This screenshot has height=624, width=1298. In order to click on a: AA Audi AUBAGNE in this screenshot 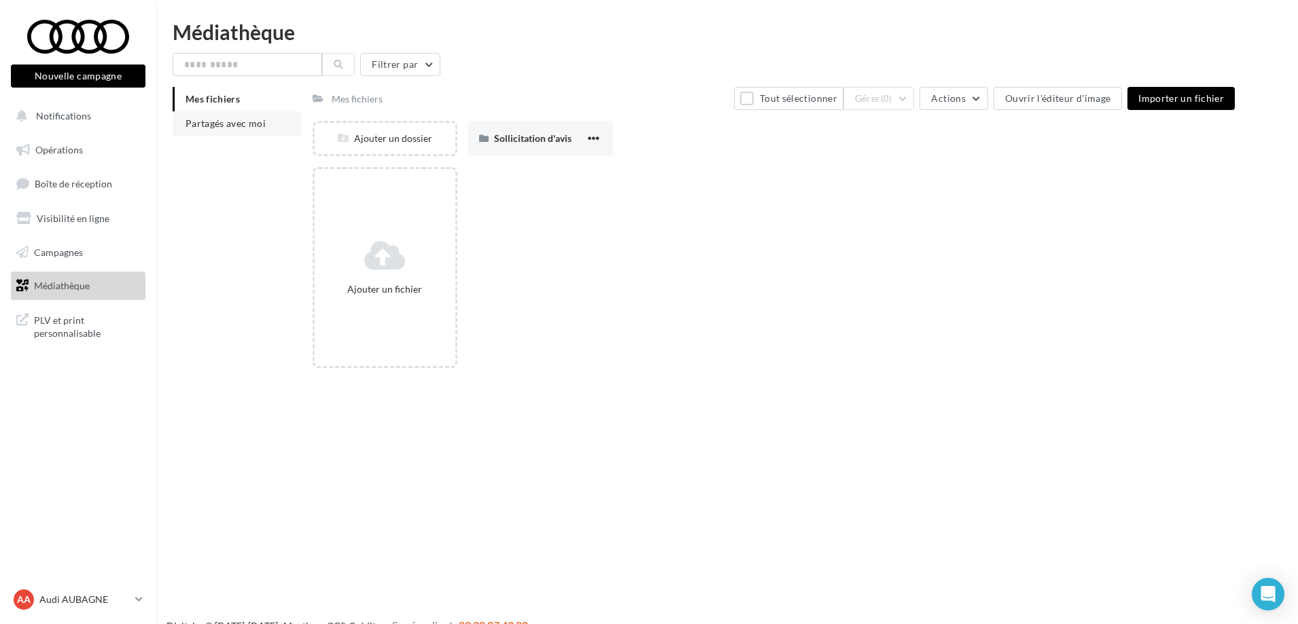, I will do `click(78, 600)`.